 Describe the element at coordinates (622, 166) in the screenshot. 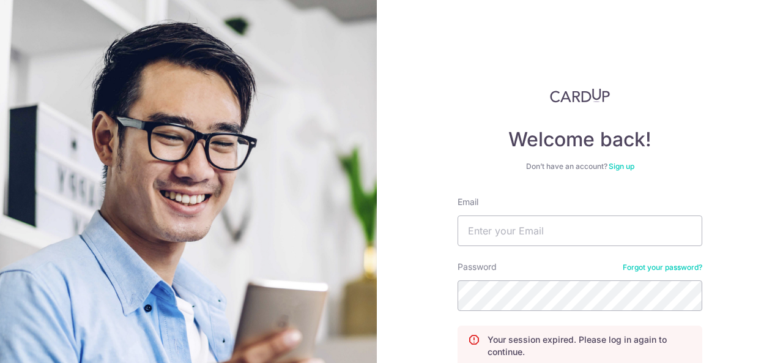

I see `a: Sign up` at that location.